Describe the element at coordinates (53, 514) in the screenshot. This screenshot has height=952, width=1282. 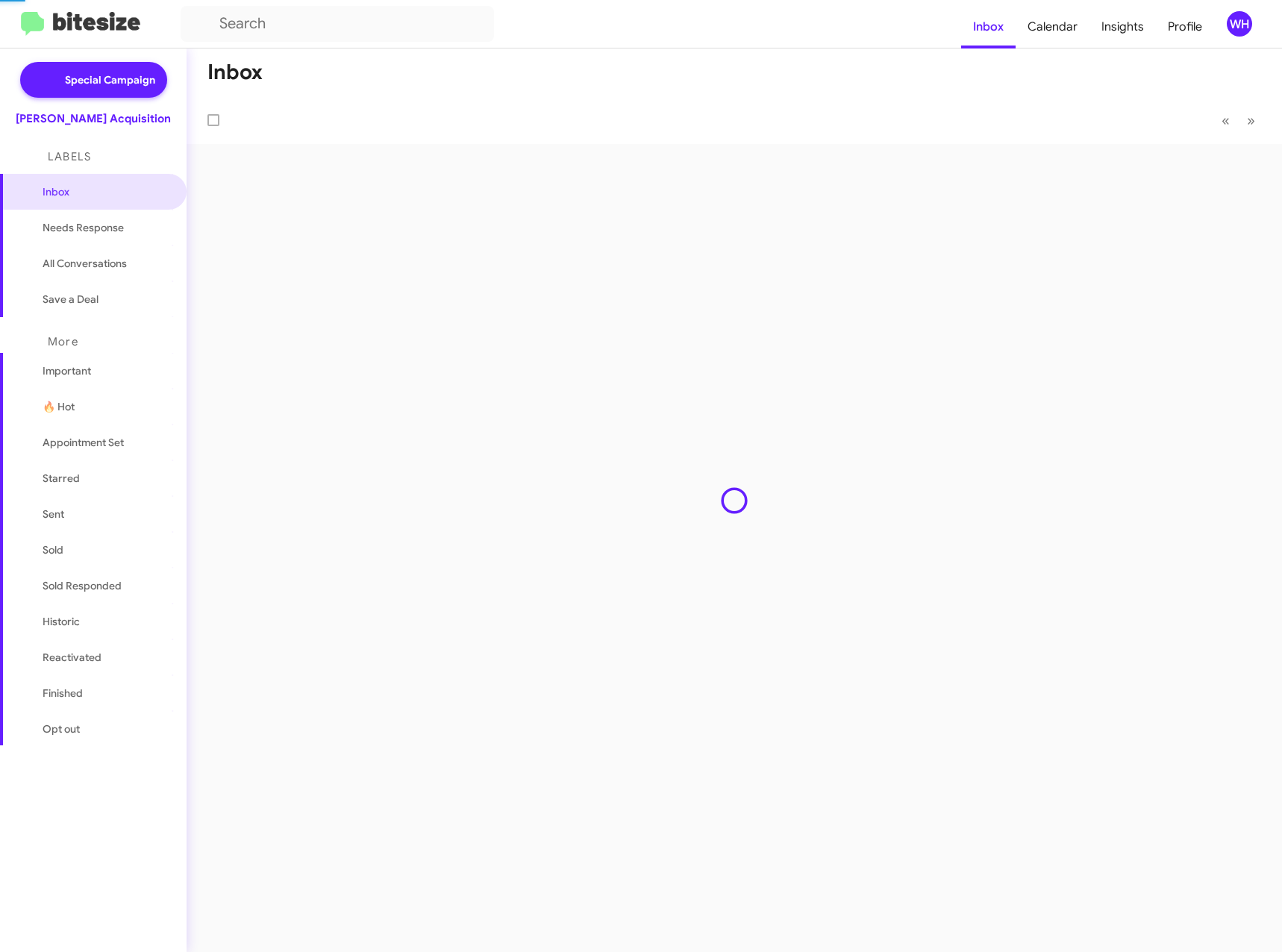
I see `span: Sent` at that location.